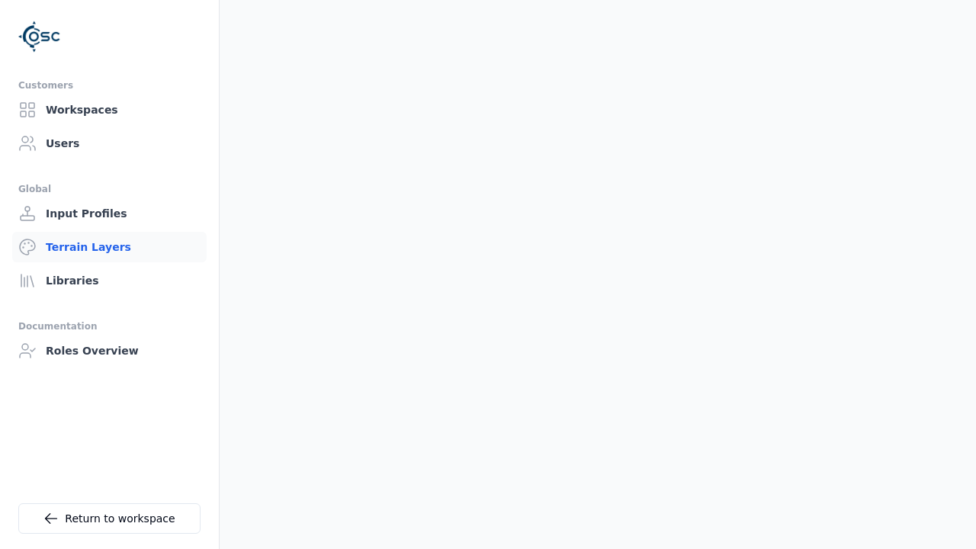  Describe the element at coordinates (109, 351) in the screenshot. I see `a: Roles Overview` at that location.